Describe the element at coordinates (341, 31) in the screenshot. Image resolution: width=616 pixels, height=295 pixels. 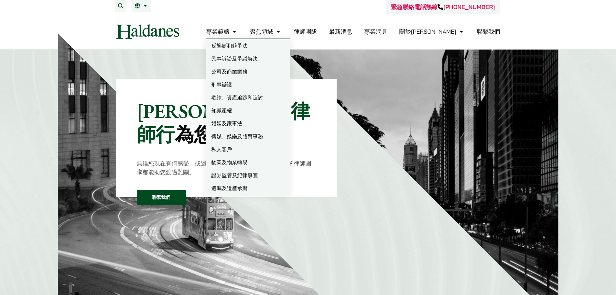
I see `a: 最新消息` at that location.